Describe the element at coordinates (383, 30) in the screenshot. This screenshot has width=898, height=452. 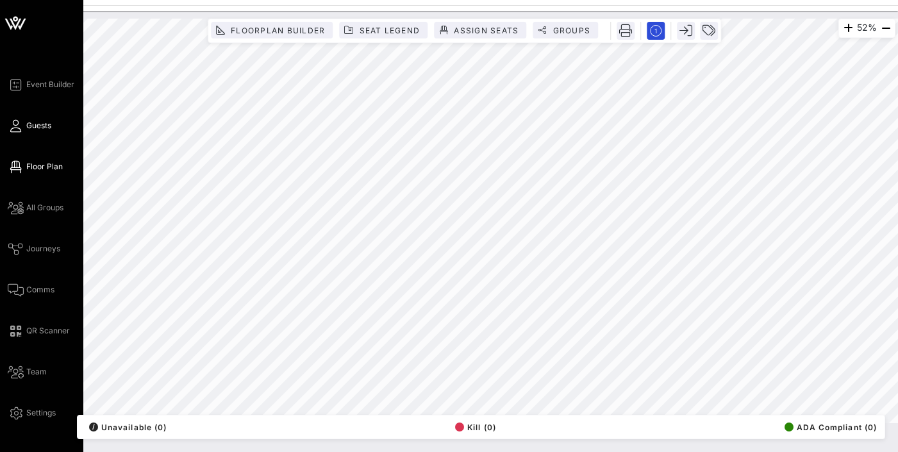
I see `button: Seat Legend` at that location.